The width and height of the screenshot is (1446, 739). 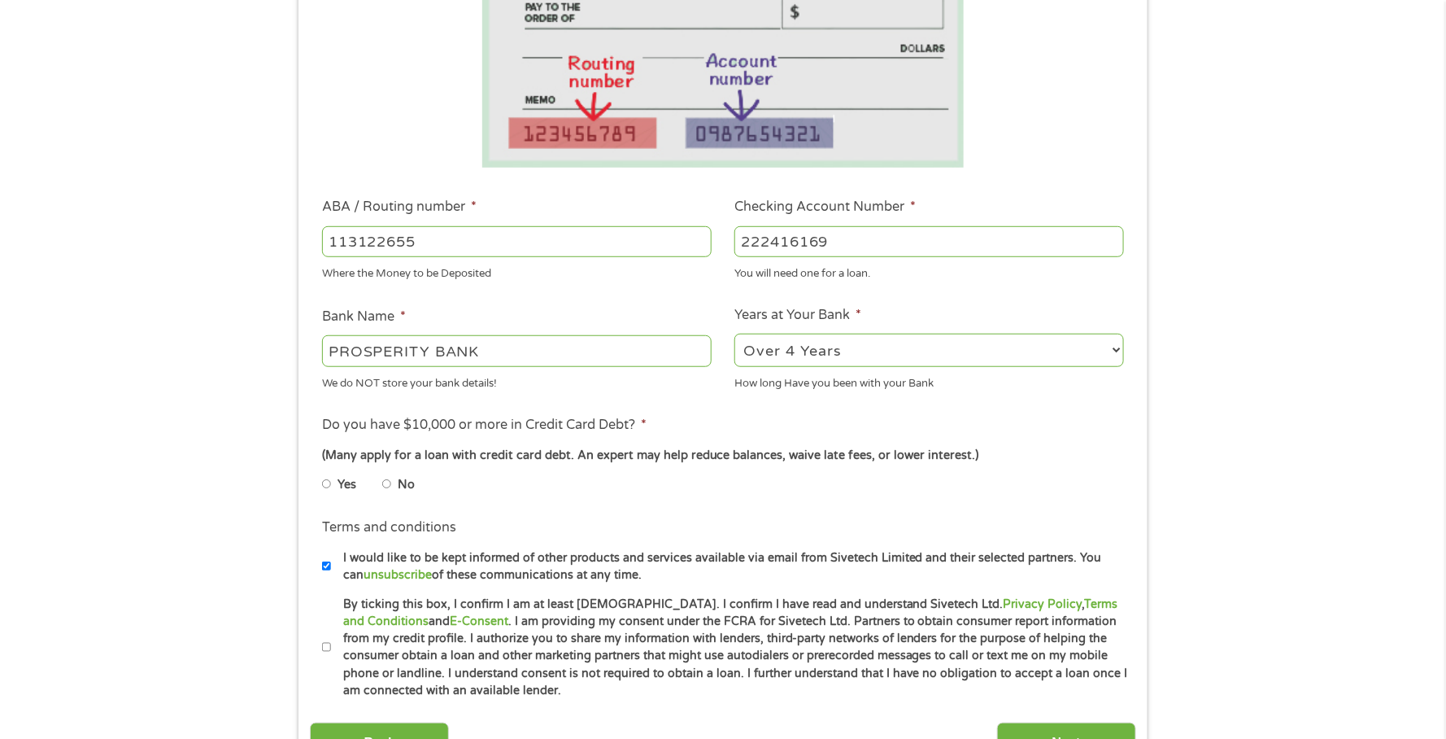 What do you see at coordinates (929, 380) in the screenshot?
I see `div: How long Have you been with your Bank` at bounding box center [929, 380].